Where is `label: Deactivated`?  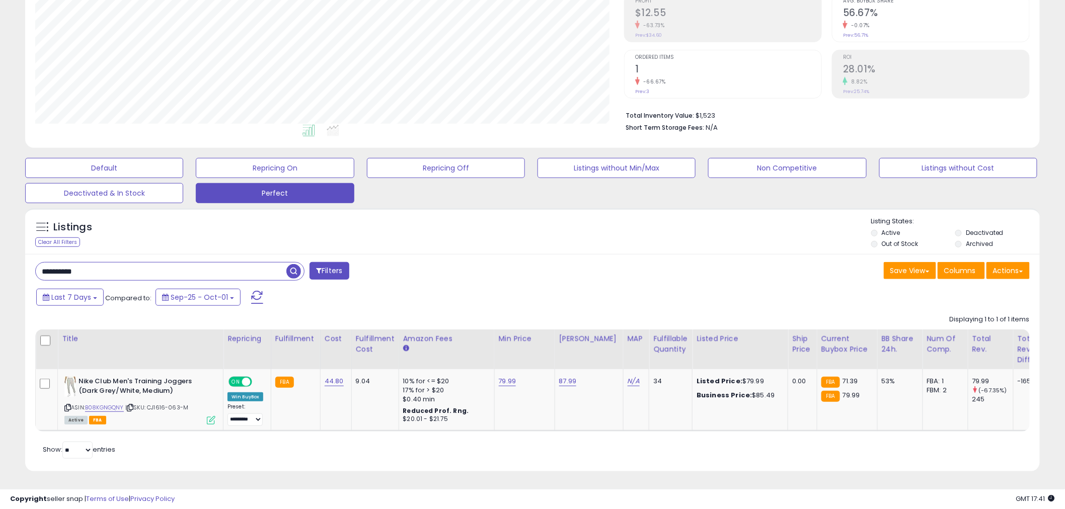 label: Deactivated is located at coordinates (984, 232).